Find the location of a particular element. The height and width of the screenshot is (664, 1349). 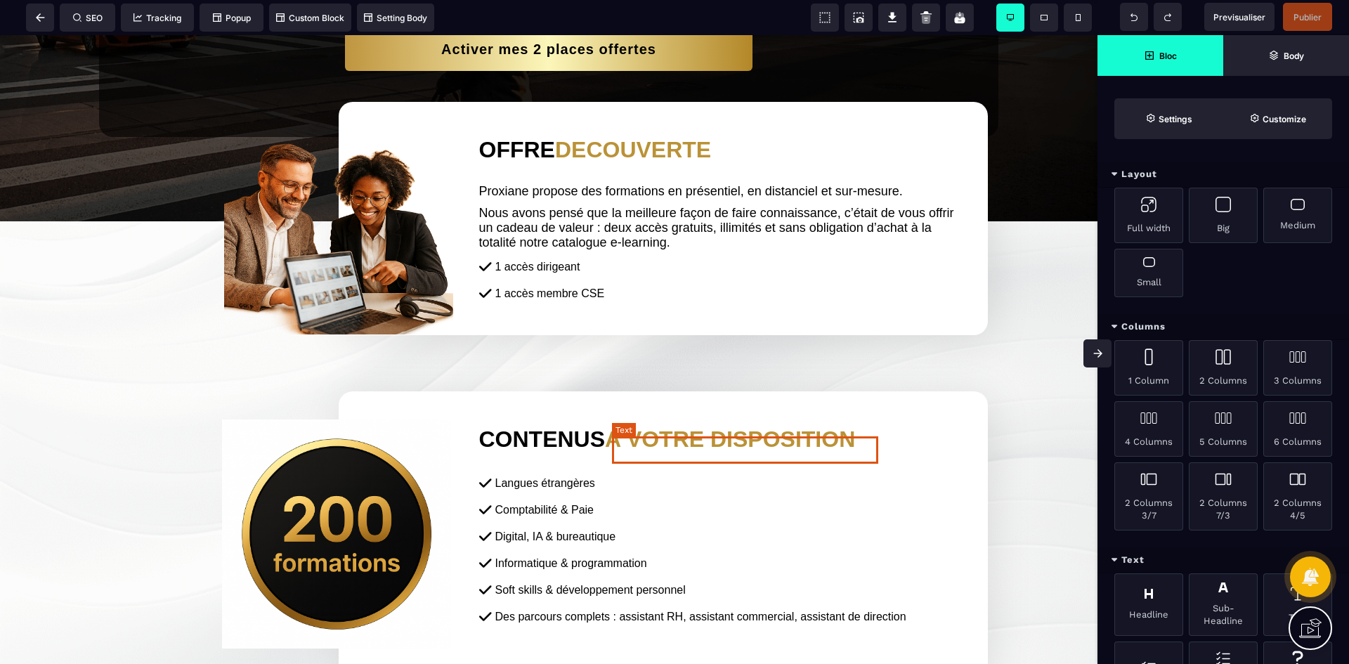

span: Screenshot is located at coordinates (858, 18).